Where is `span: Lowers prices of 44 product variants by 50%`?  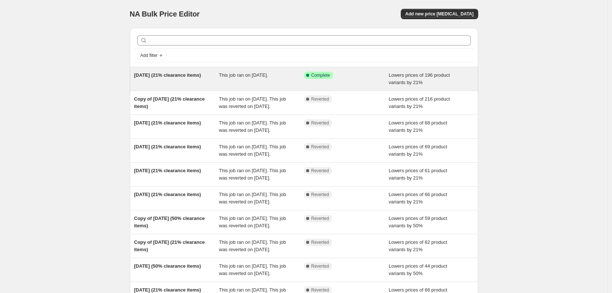 span: Lowers prices of 44 product variants by 50% is located at coordinates (418, 269).